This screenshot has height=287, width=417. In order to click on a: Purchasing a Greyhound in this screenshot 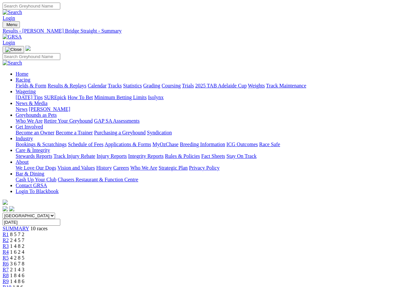, I will do `click(120, 132)`.